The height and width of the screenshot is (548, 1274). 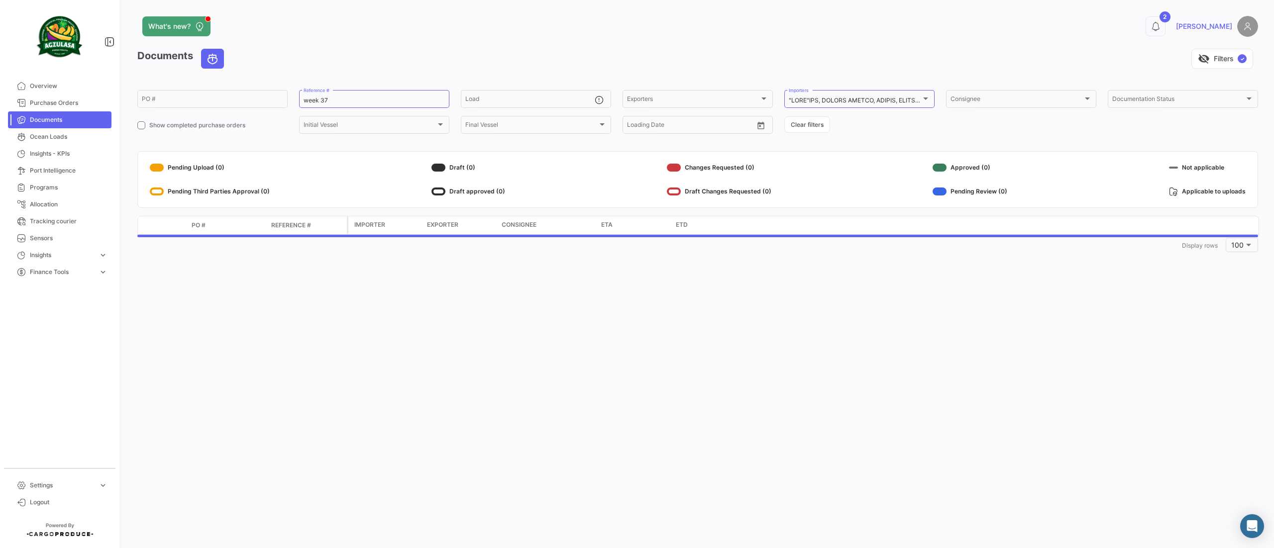 I want to click on div: Changes Requested (0), so click(x=719, y=168).